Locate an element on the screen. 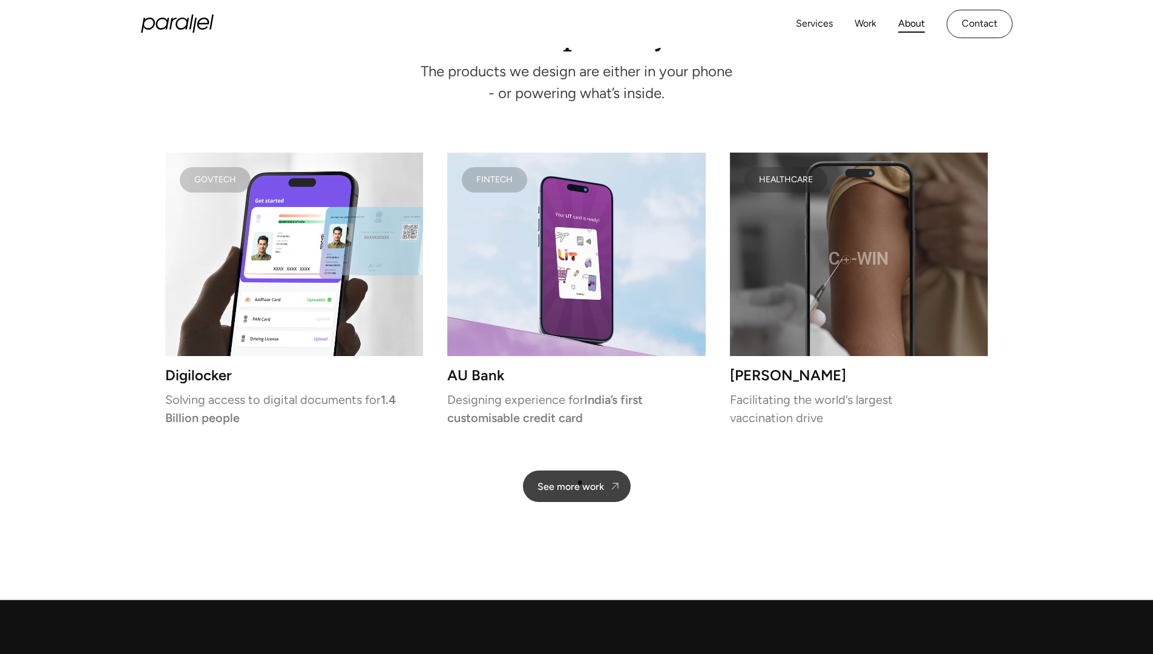 This screenshot has height=654, width=1153. p: Designing experience for is located at coordinates (576, 409).